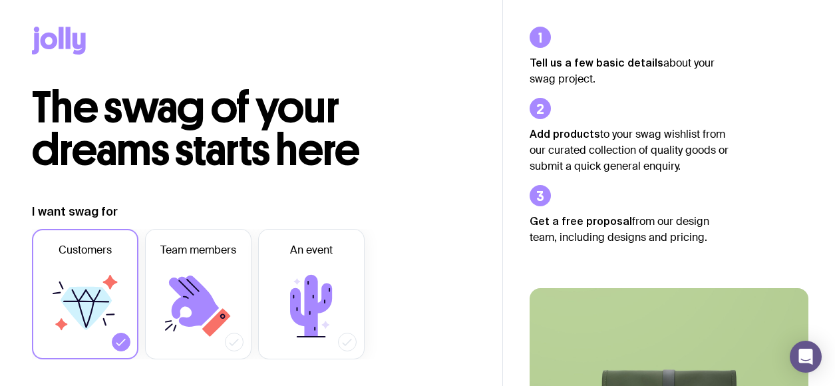 Image resolution: width=835 pixels, height=386 pixels. I want to click on p: from our design team, including designs and pricing., so click(630, 229).